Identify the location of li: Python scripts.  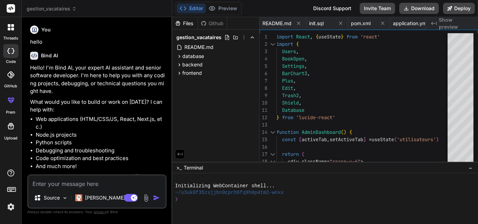
(100, 143).